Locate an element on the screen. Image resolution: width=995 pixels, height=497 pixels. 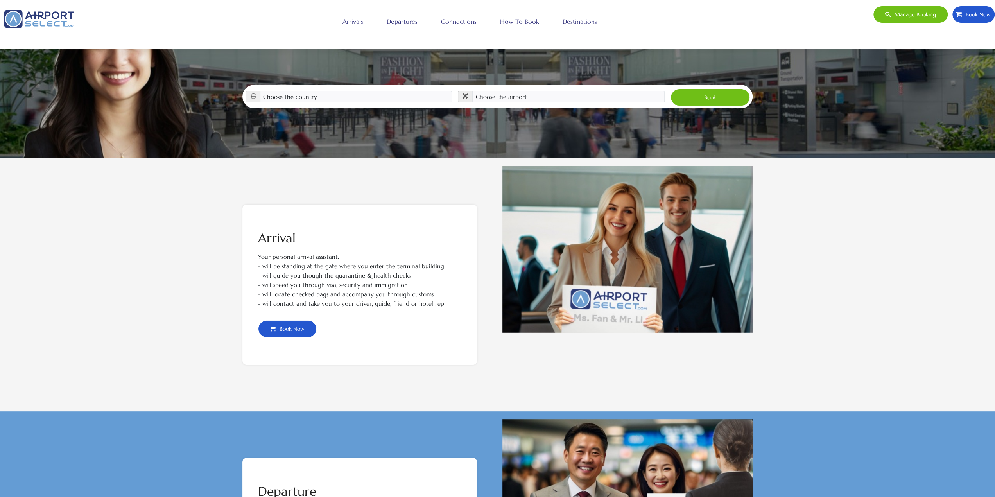
a: Departures is located at coordinates (402, 21).